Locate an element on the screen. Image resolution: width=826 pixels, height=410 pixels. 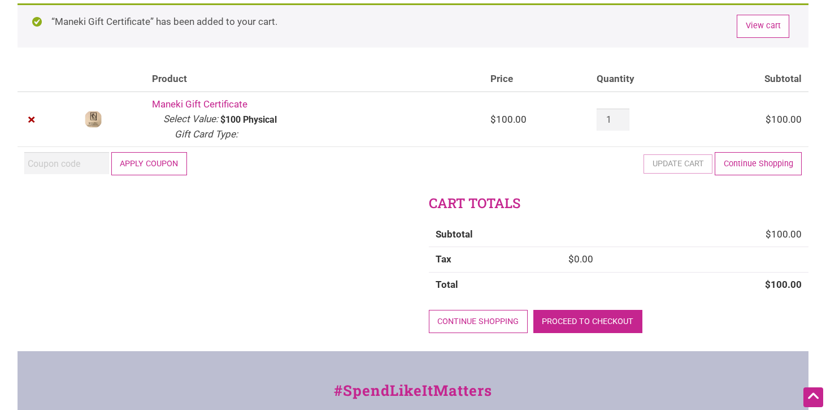
img: Maneki Gift Certificate is located at coordinates (93, 119).